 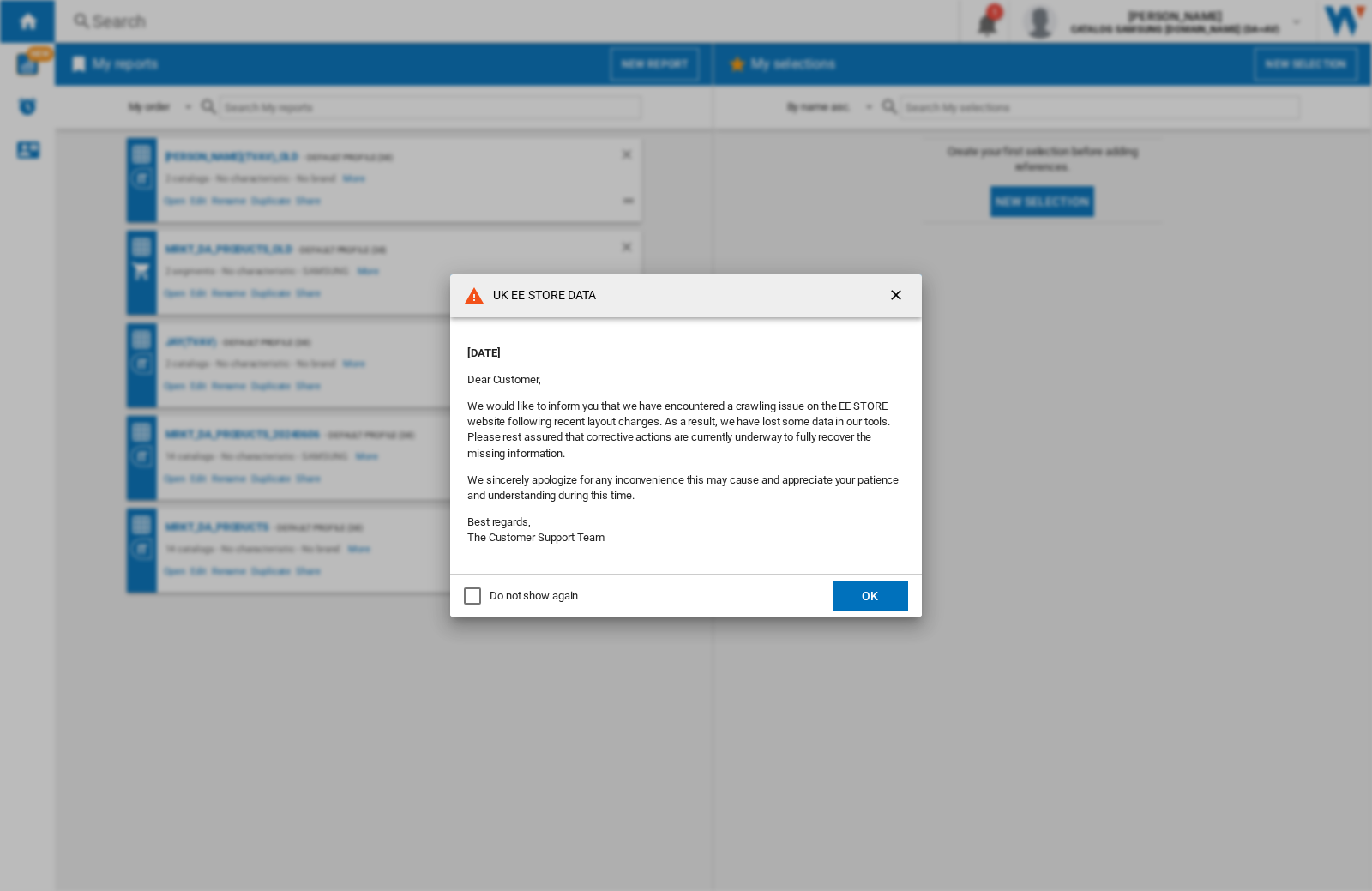 I want to click on p: Best regards, The Customer Support Team, so click(x=686, y=530).